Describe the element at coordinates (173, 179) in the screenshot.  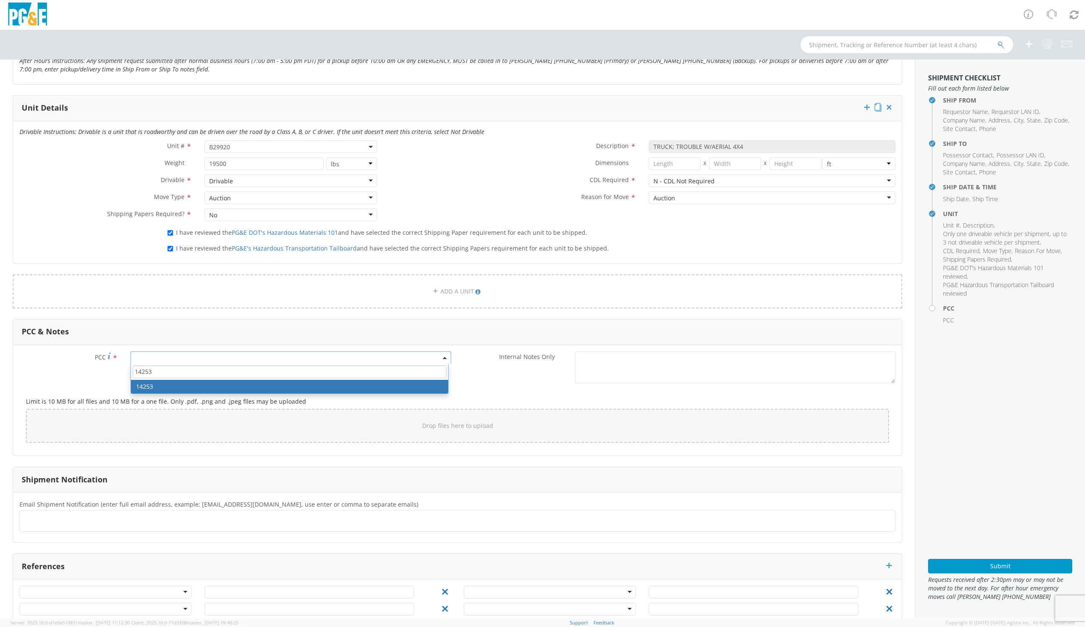
I see `span: Drivable` at that location.